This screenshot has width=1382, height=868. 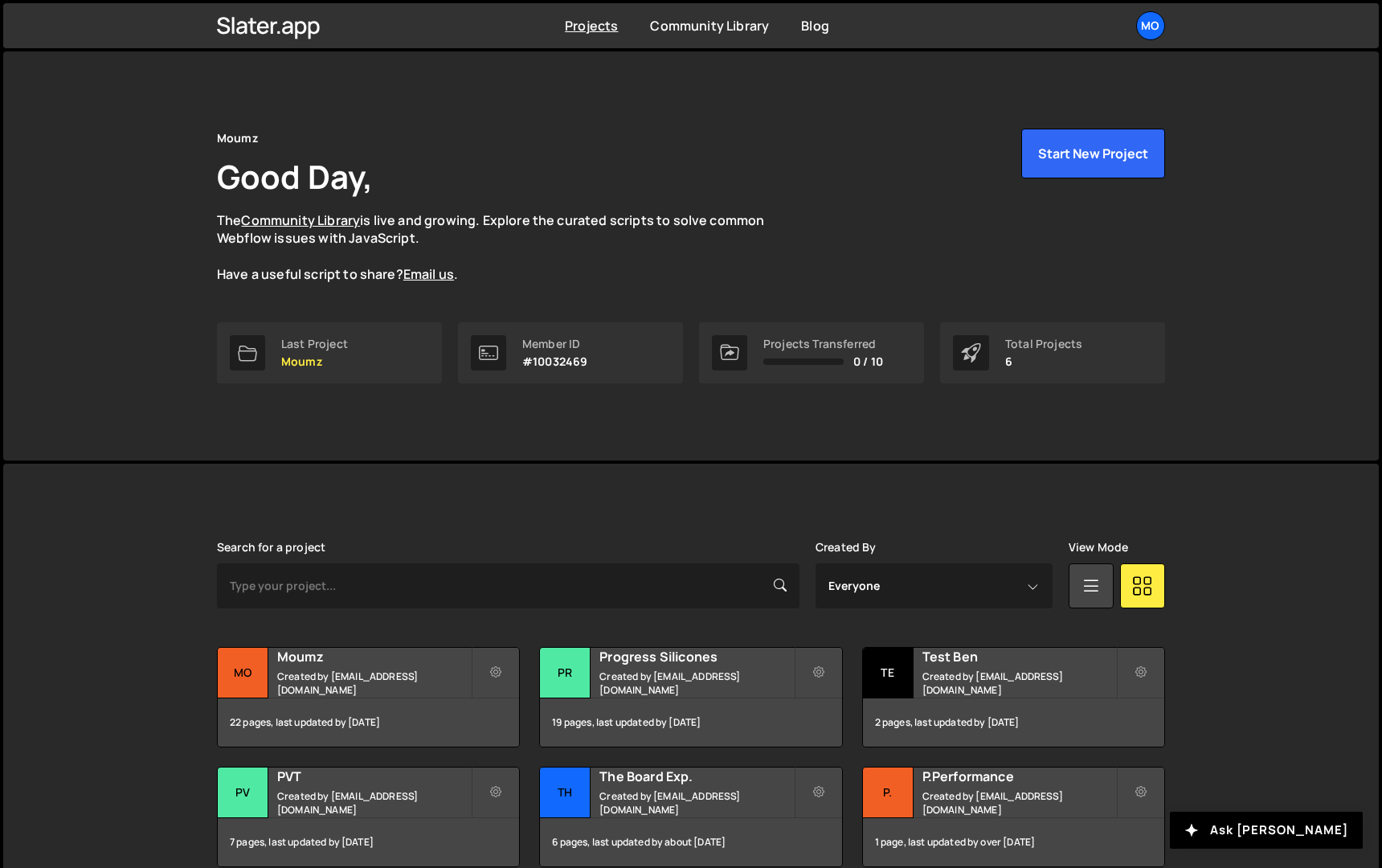 What do you see at coordinates (1043, 344) in the screenshot?
I see `div: Total Projects` at bounding box center [1043, 344].